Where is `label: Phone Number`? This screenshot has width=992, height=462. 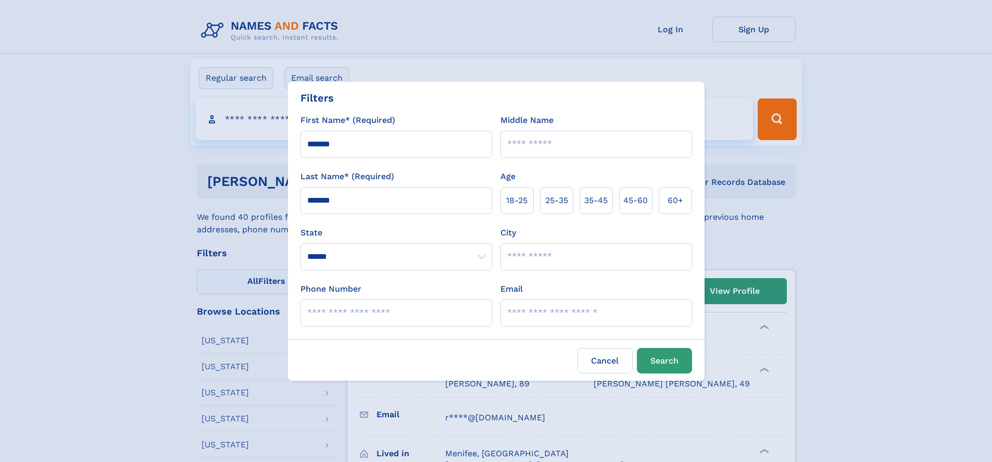
label: Phone Number is located at coordinates (331, 289).